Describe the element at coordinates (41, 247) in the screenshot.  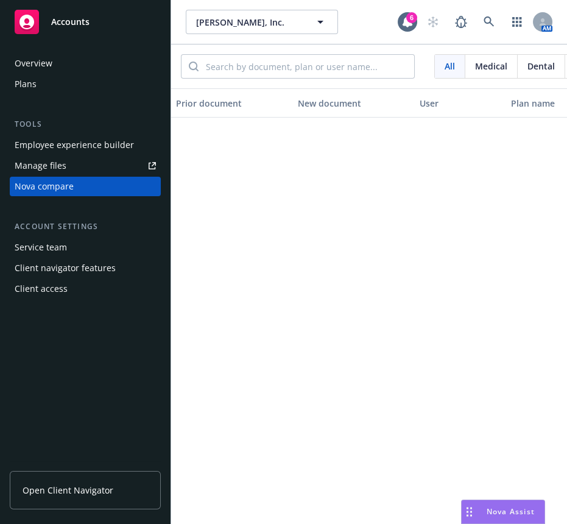
I see `div: Service team` at that location.